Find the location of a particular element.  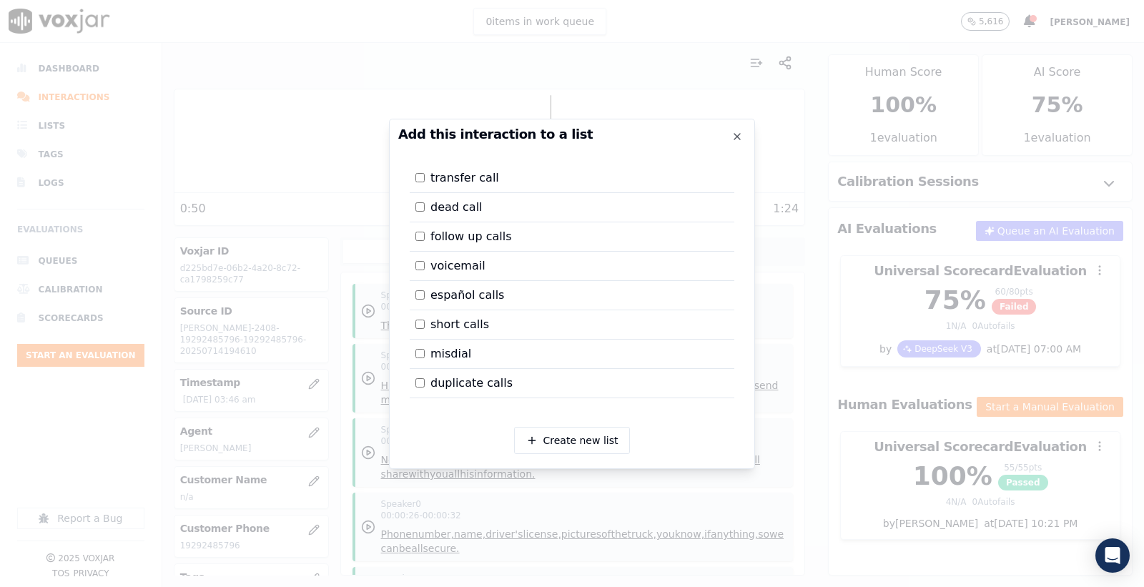

input: voicemail is located at coordinates (420, 265).